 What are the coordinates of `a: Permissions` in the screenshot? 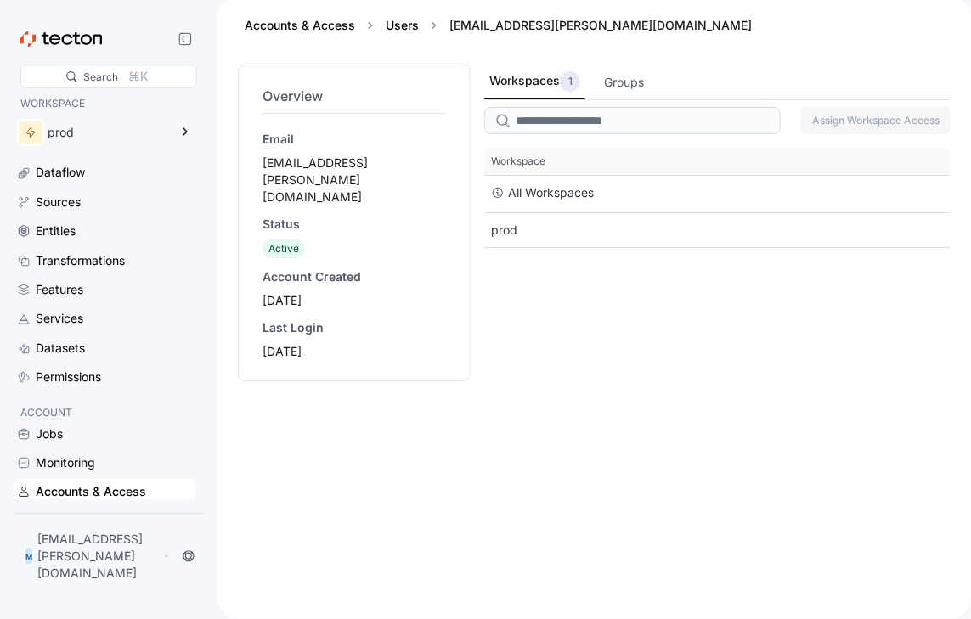 It's located at (104, 377).